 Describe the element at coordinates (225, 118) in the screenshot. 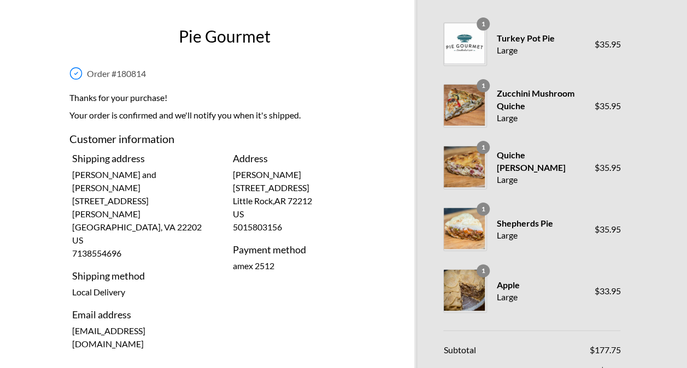

I see `p: Your order is confirmed and we'll notify you when it's shipped.` at that location.